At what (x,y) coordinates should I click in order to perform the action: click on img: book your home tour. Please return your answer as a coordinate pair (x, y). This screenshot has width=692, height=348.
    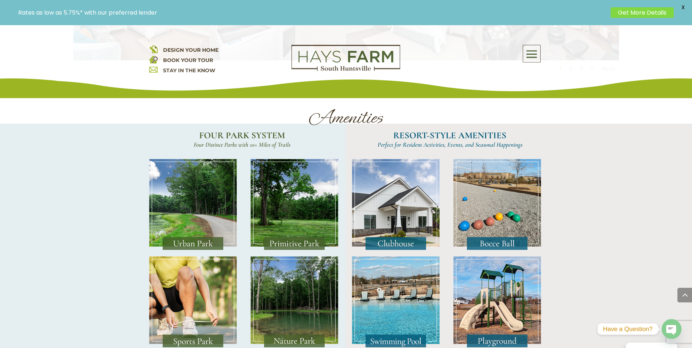
    Looking at the image, I should click on (153, 59).